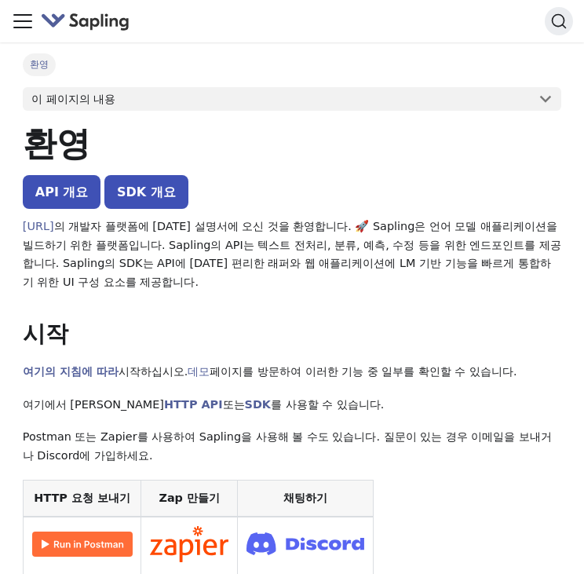  What do you see at coordinates (292, 99) in the screenshot?
I see `button: 이 페이지의 내용` at bounding box center [292, 99].